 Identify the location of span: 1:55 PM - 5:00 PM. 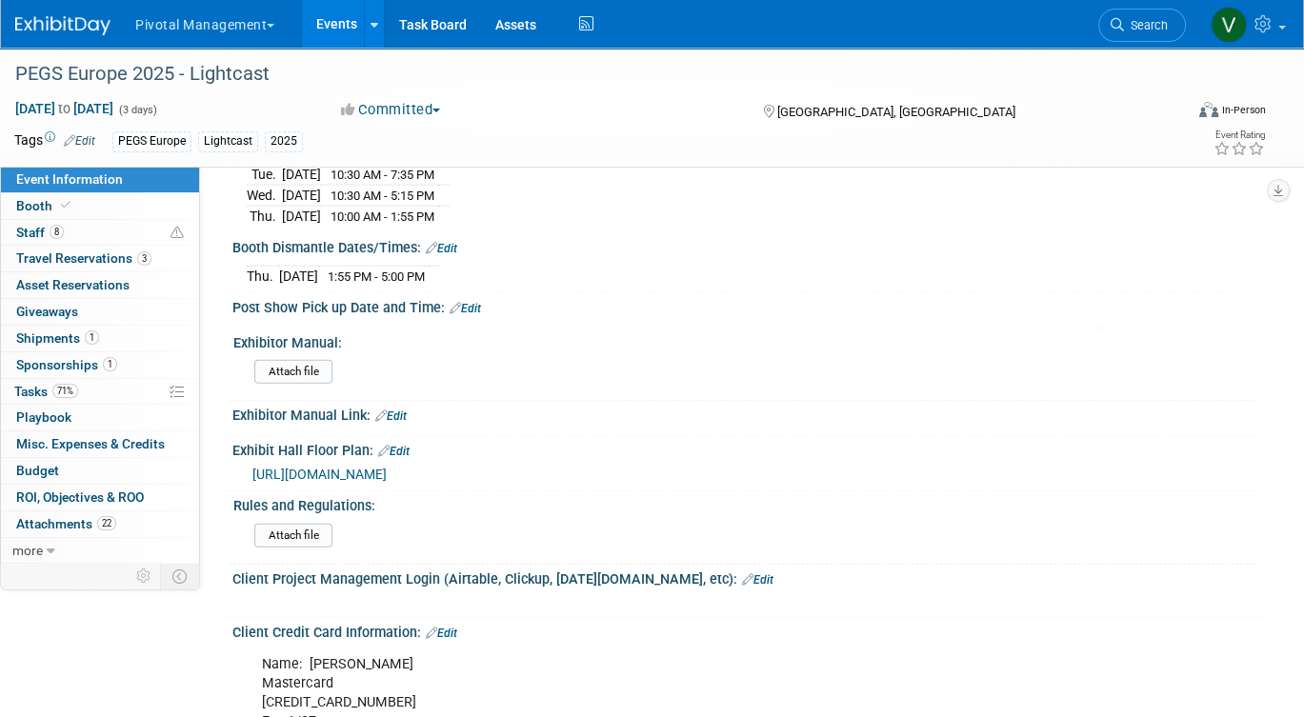
(376, 276).